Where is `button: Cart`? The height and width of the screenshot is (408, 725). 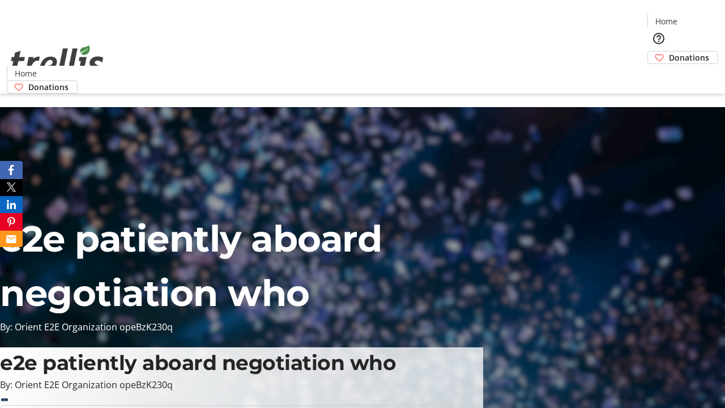 button: Cart is located at coordinates (658, 75).